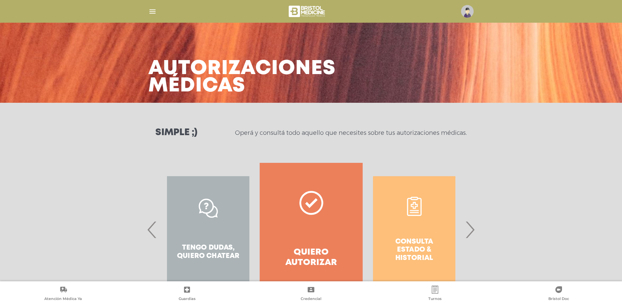 This screenshot has width=622, height=304. I want to click on h3: Simple ;), so click(176, 133).